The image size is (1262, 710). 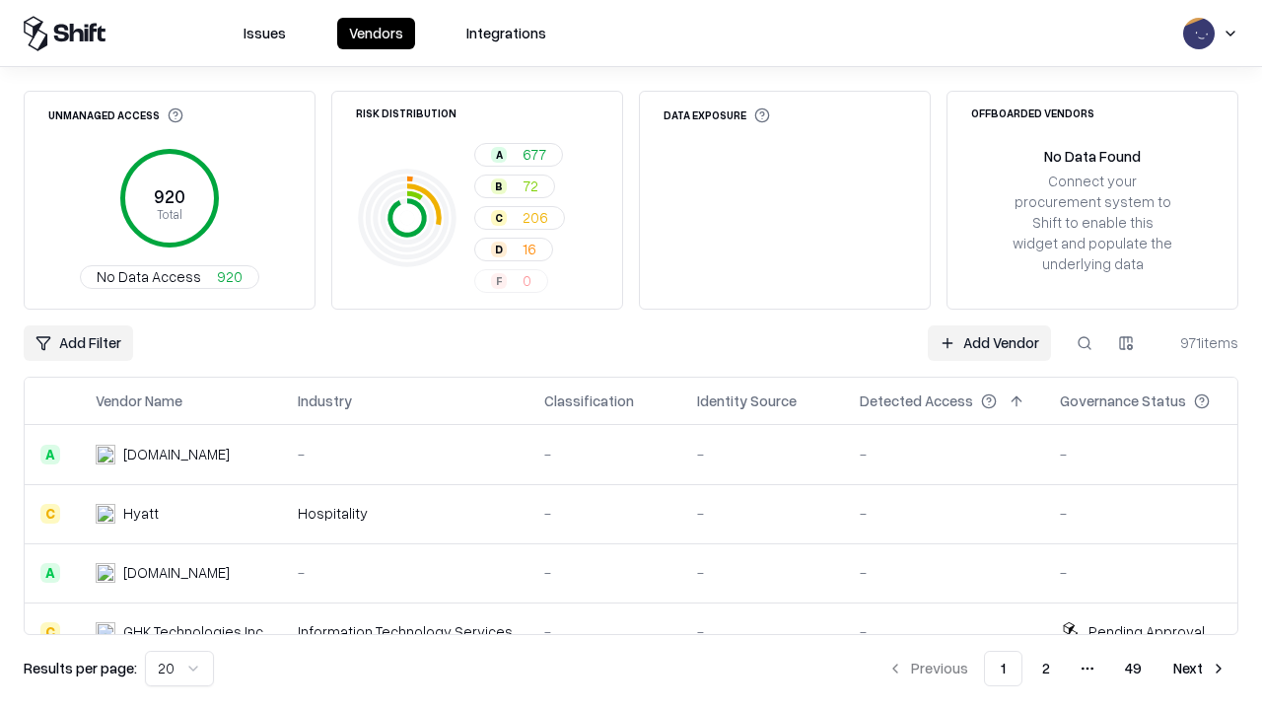 I want to click on div: No Data Found, so click(x=1093, y=156).